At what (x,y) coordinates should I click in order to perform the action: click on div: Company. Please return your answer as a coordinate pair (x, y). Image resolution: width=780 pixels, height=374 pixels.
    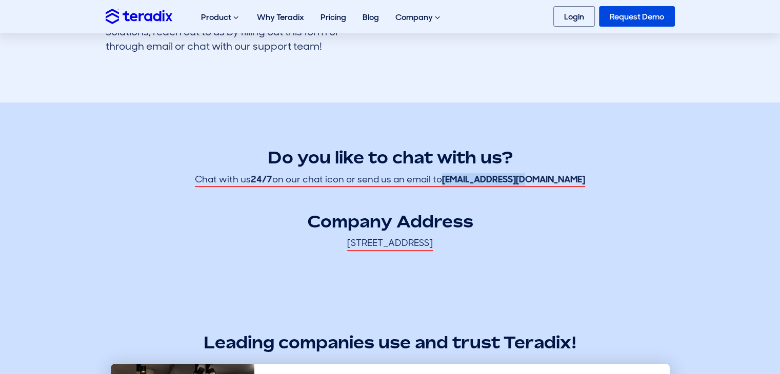
    Looking at the image, I should click on (418, 17).